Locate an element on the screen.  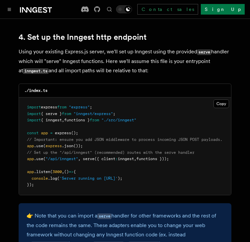
span: console is located at coordinates (40, 179).